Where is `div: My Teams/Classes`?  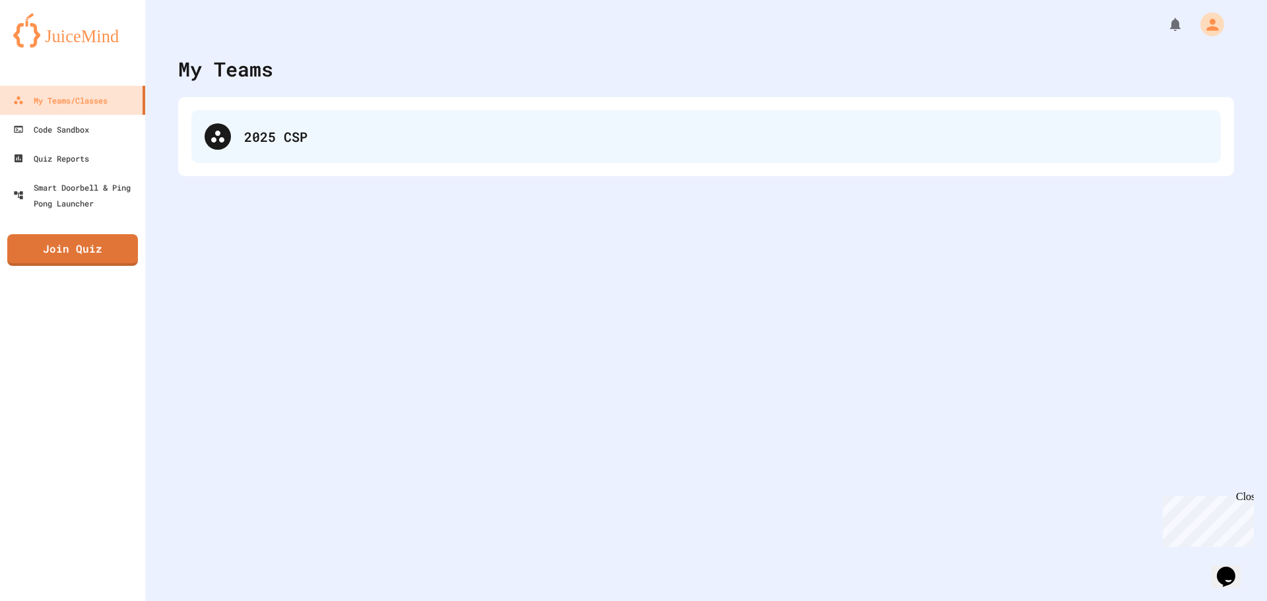
div: My Teams/Classes is located at coordinates (60, 100).